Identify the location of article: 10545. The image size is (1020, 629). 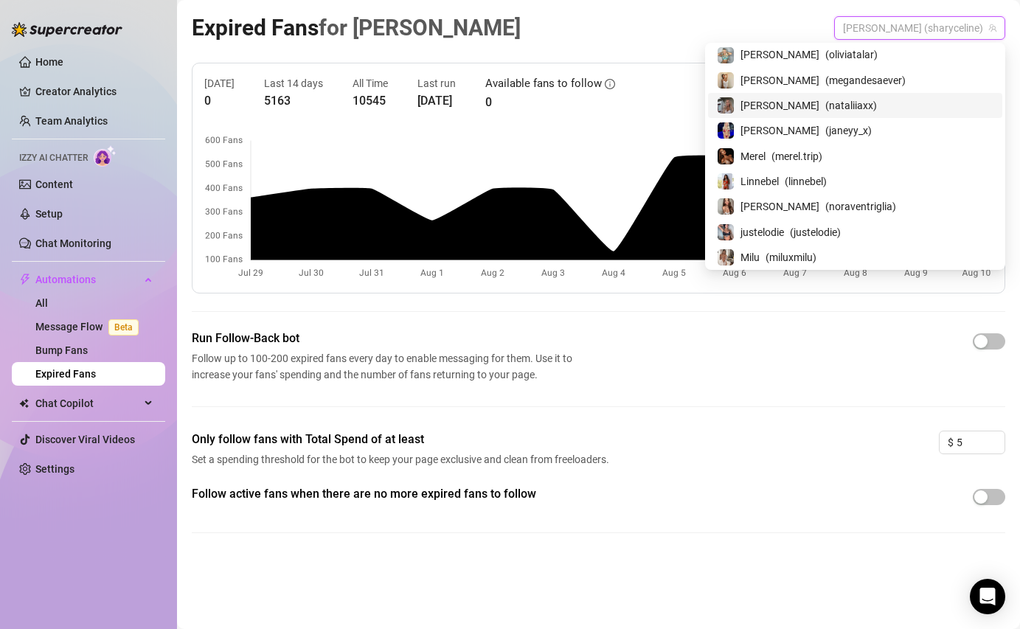
(370, 100).